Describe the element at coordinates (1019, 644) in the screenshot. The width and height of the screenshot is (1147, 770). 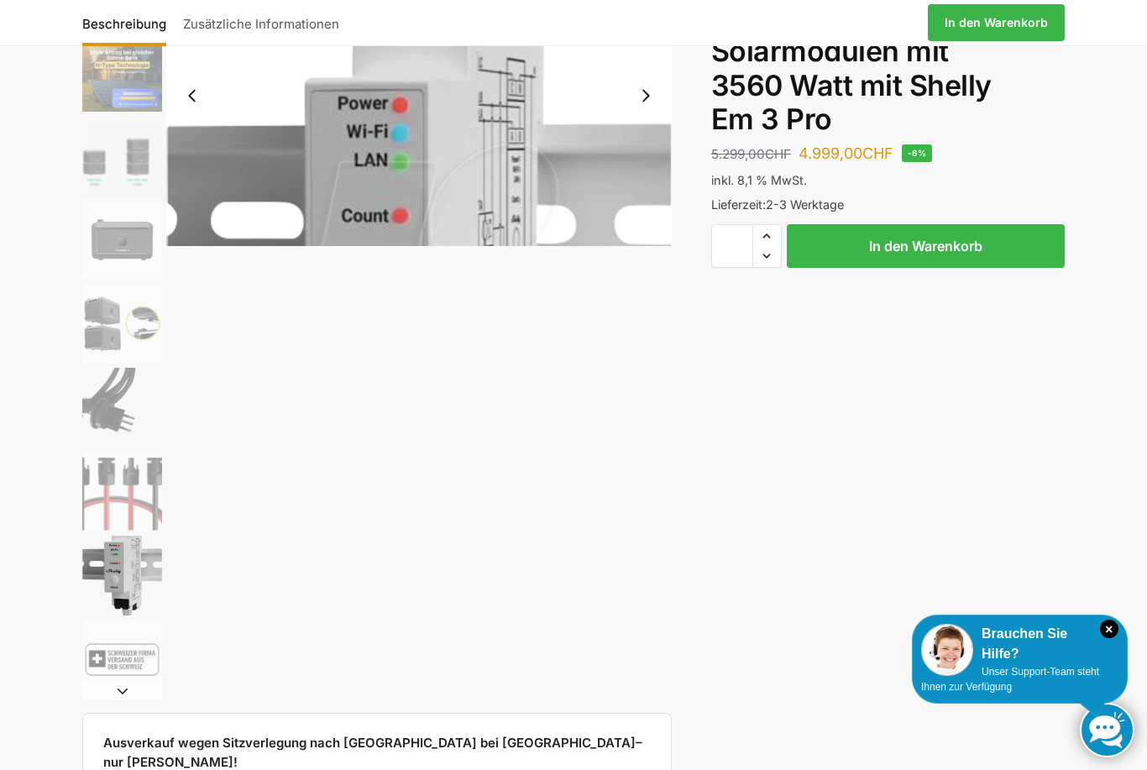
I see `div: Brauchen Sie Hilfe?` at that location.